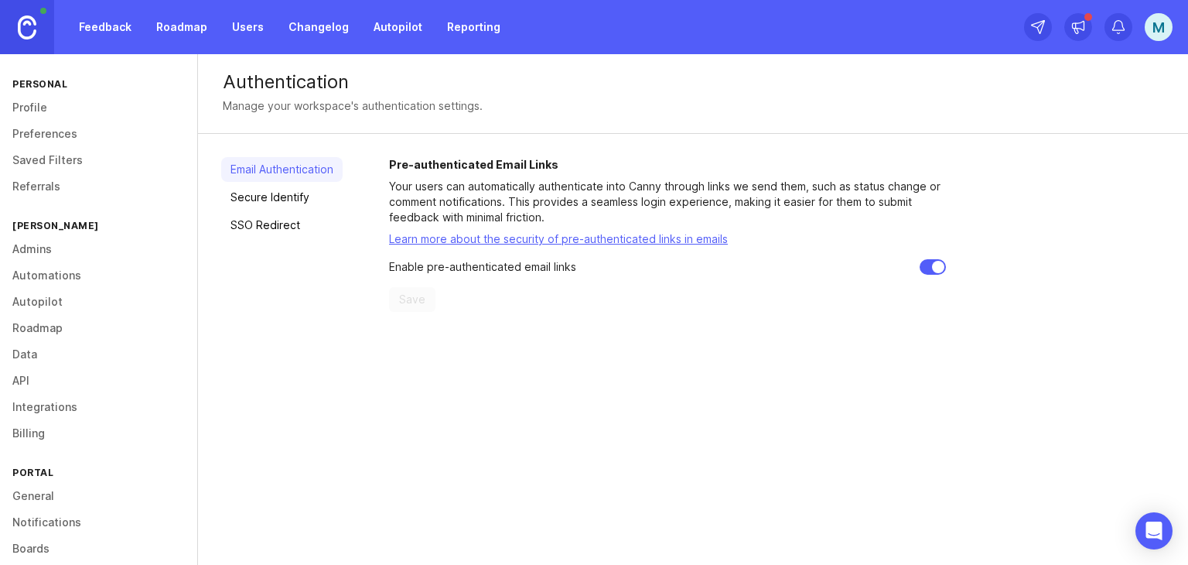 The width and height of the screenshot is (1188, 565). What do you see at coordinates (182, 27) in the screenshot?
I see `a: Roadmap` at bounding box center [182, 27].